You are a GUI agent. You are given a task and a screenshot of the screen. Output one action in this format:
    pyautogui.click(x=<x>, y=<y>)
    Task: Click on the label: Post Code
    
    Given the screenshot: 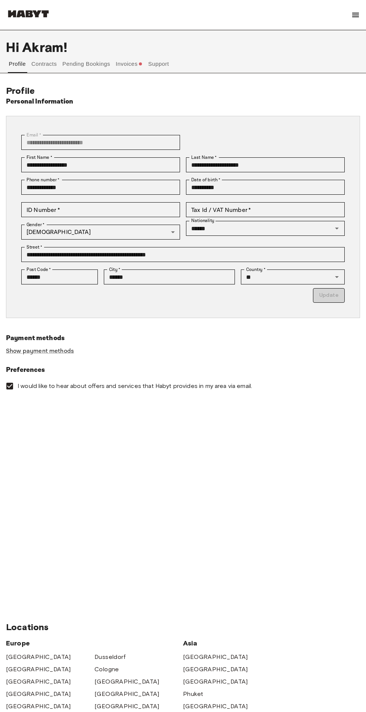 What is the action you would take?
    pyautogui.click(x=39, y=270)
    